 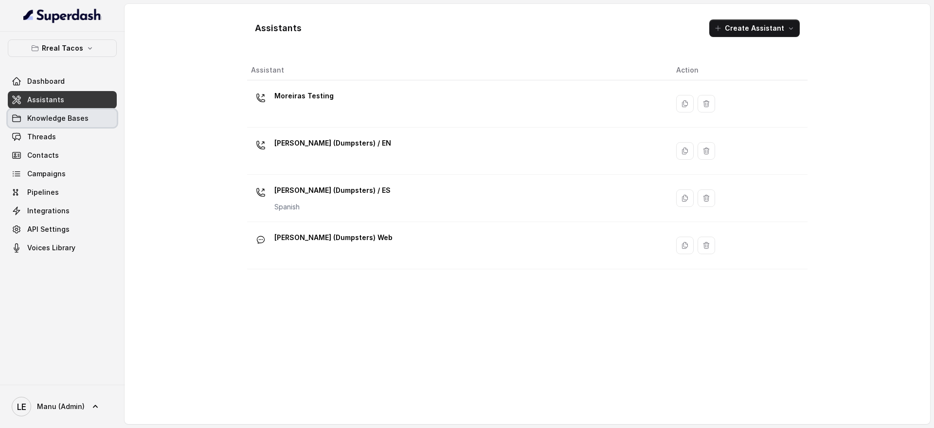 What do you see at coordinates (62, 248) in the screenshot?
I see `a: Voices Library` at bounding box center [62, 248].